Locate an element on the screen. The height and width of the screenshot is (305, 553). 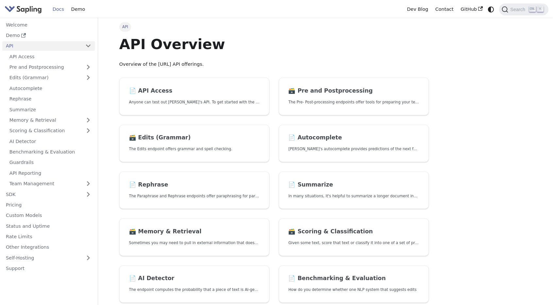
span: Search is located at coordinates (519, 9).